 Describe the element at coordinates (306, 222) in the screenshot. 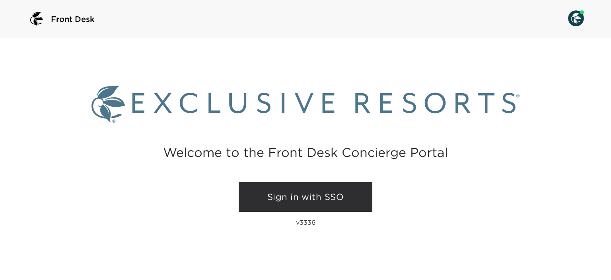

I see `p: v3336` at that location.